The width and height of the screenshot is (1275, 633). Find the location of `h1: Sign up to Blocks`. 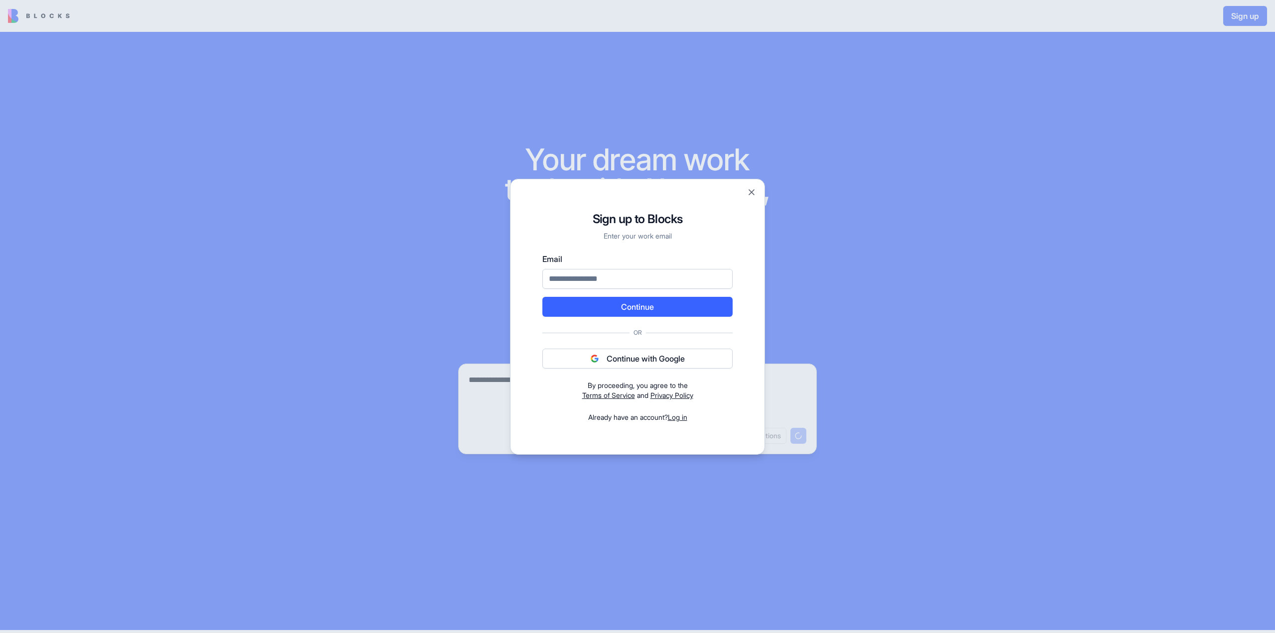

h1: Sign up to Blocks is located at coordinates (637, 219).